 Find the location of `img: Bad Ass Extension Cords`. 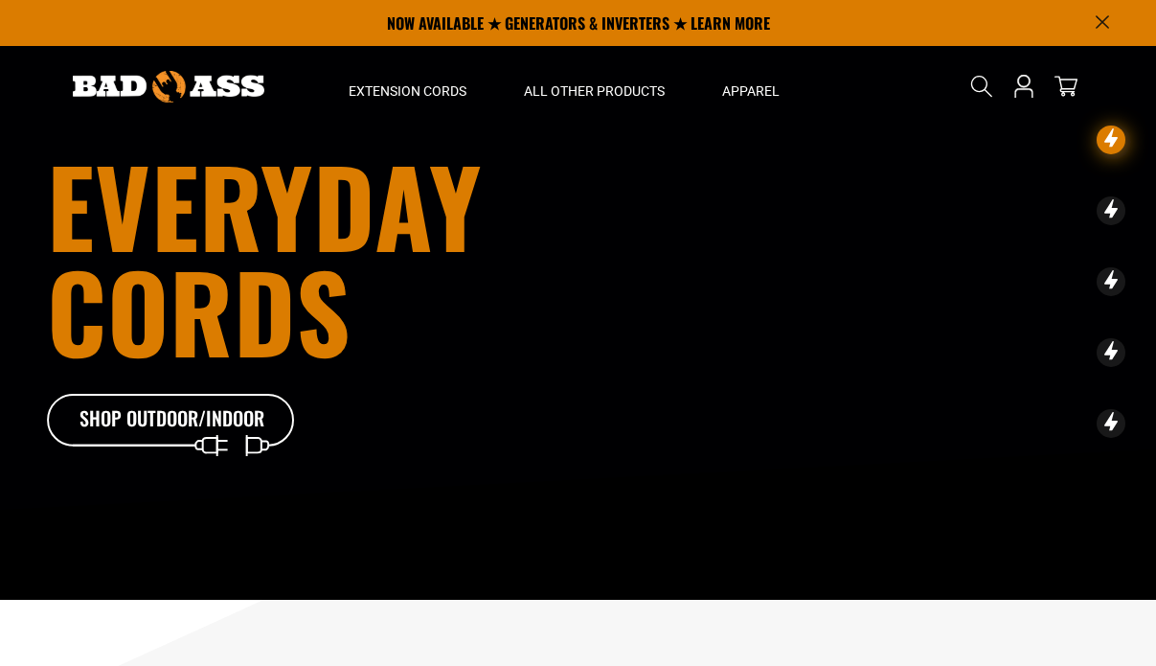

img: Bad Ass Extension Cords is located at coordinates (169, 86).